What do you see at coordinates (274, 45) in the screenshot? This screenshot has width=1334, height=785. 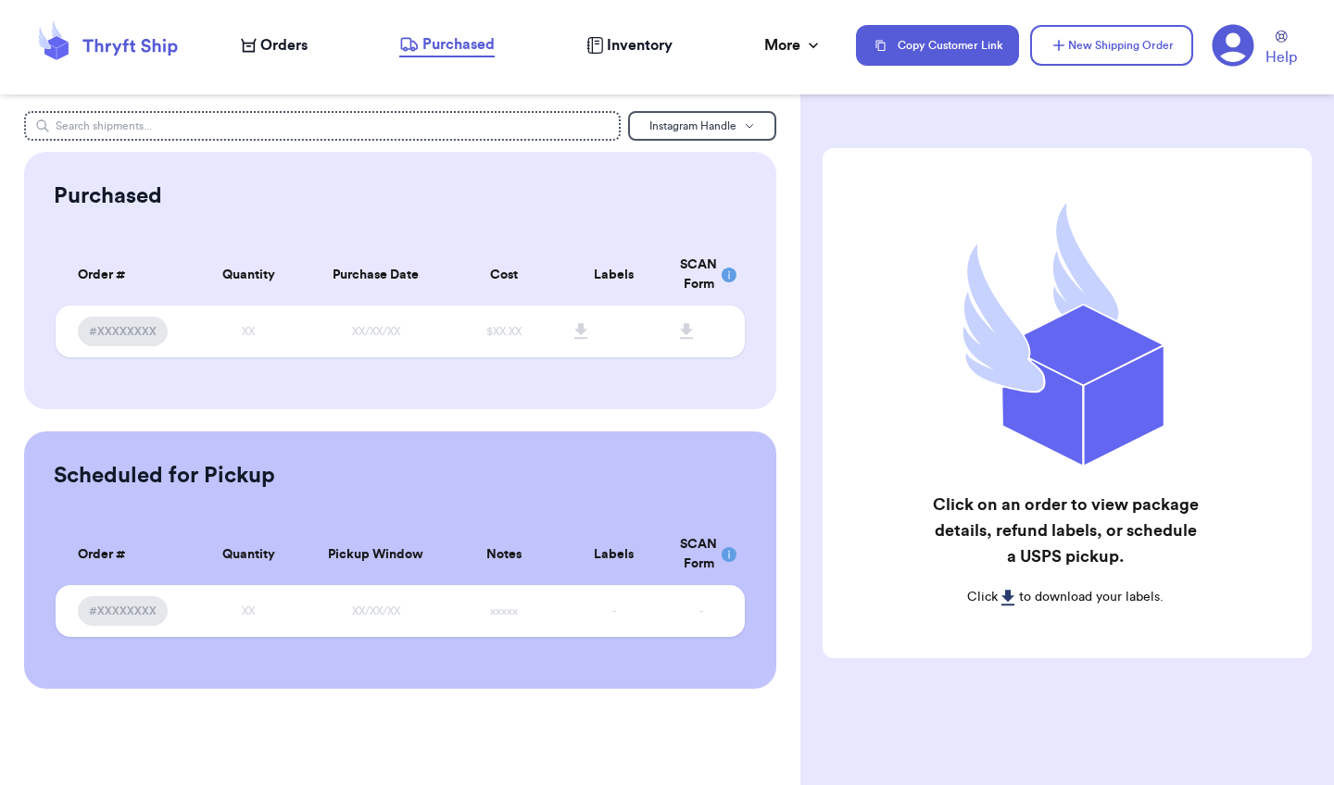 I see `a: Orders` at bounding box center [274, 45].